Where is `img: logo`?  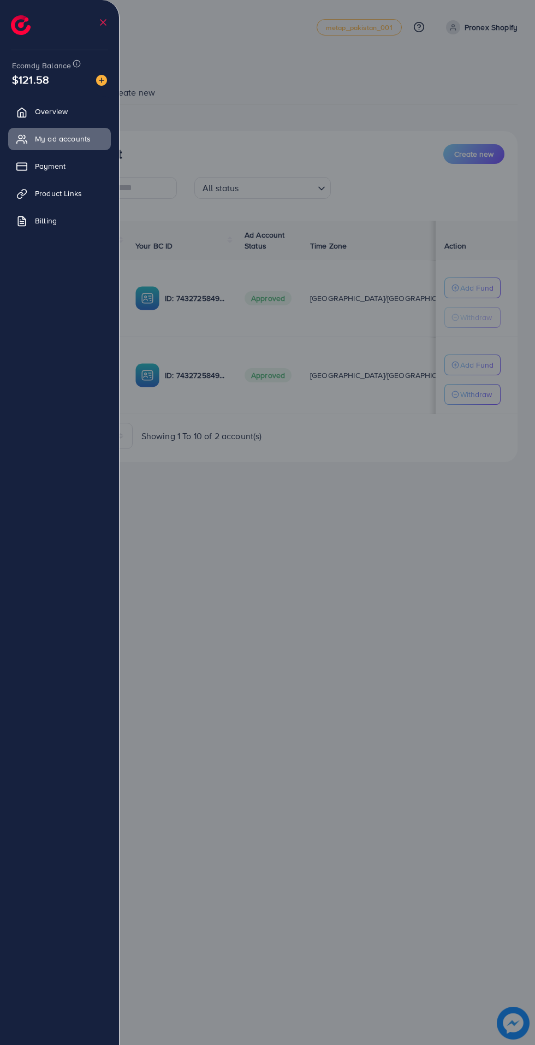
img: logo is located at coordinates (21, 25).